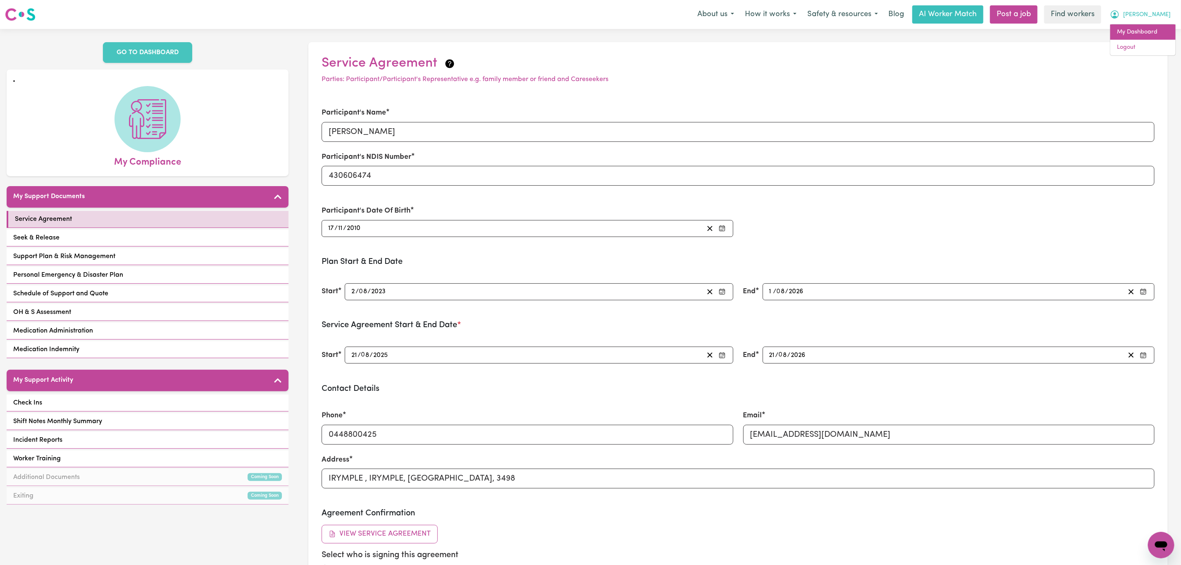 The width and height of the screenshot is (1181, 565). I want to click on span: Exiting, so click(23, 496).